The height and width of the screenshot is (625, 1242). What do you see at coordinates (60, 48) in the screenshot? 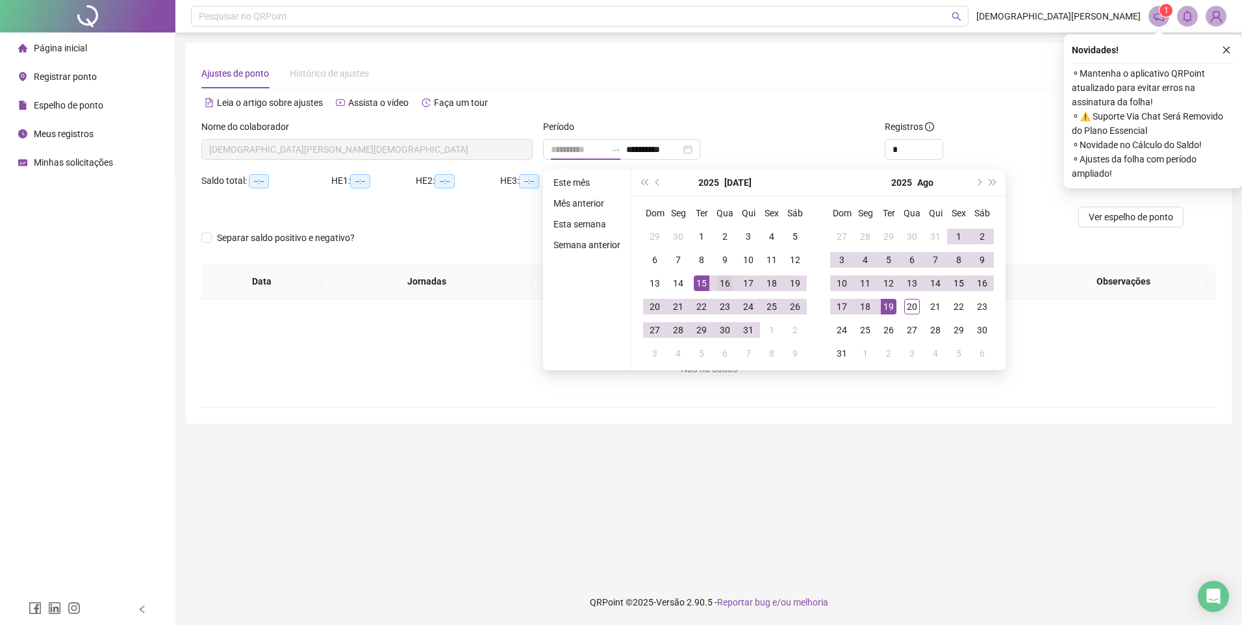
I see `span: Página inicial` at bounding box center [60, 48].